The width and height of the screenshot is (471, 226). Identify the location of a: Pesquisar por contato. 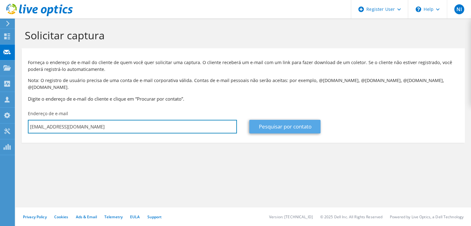
(285, 127).